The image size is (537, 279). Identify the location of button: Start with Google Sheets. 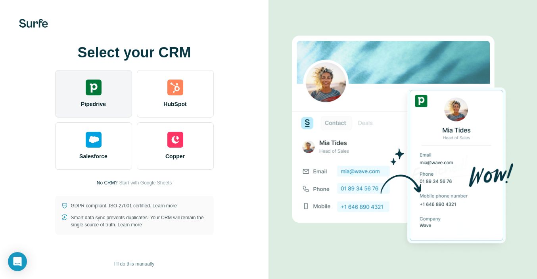
(145, 183).